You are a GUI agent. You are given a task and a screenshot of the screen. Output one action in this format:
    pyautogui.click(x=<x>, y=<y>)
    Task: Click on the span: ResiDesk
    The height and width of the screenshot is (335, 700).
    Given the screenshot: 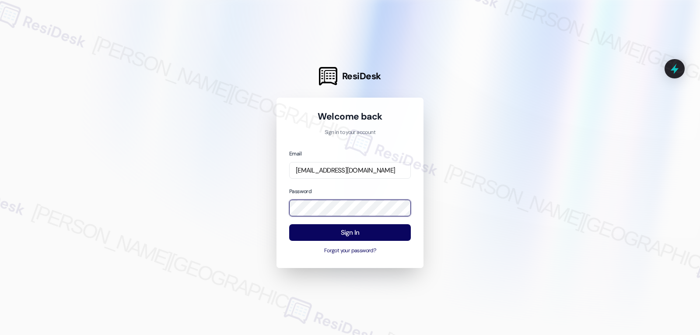 What is the action you would take?
    pyautogui.click(x=362, y=76)
    